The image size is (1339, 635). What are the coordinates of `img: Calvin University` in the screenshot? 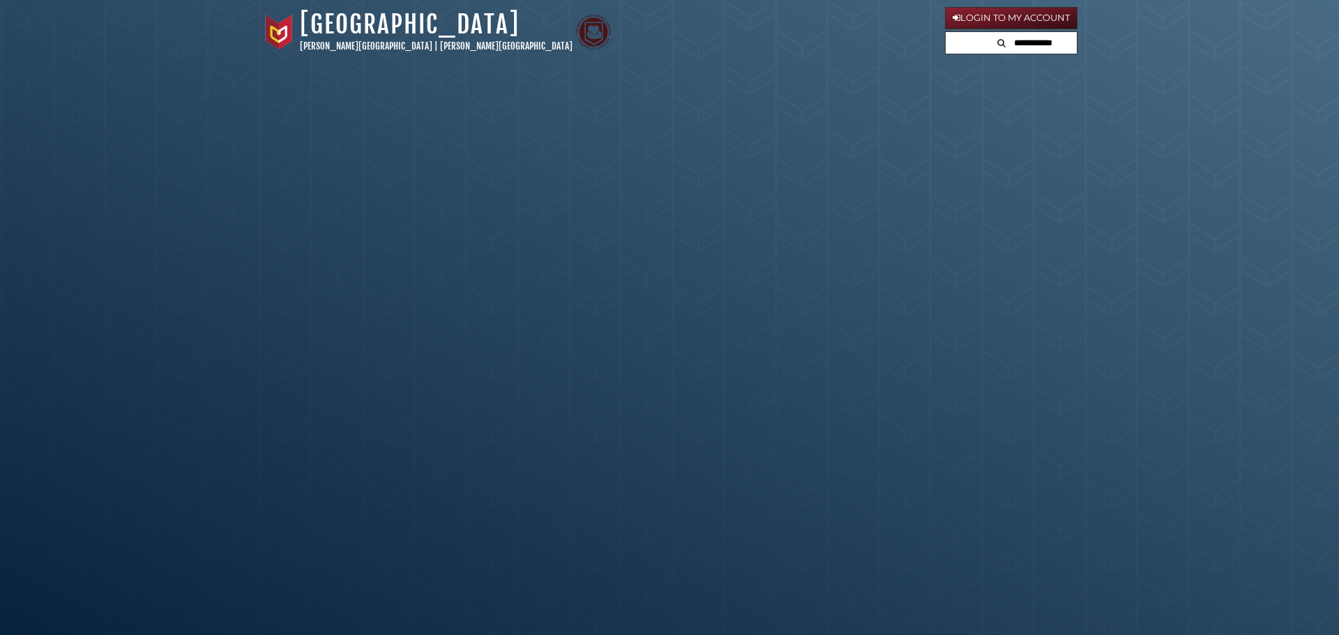 It's located at (279, 32).